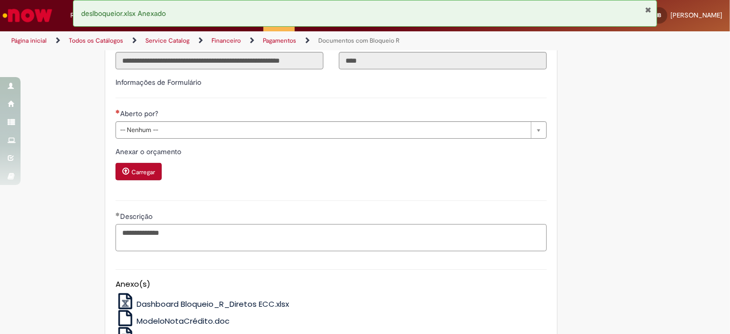 Image resolution: width=730 pixels, height=334 pixels. I want to click on span: Dashboard Bloqueio_R_Diretos ECC.xlsx, so click(213, 303).